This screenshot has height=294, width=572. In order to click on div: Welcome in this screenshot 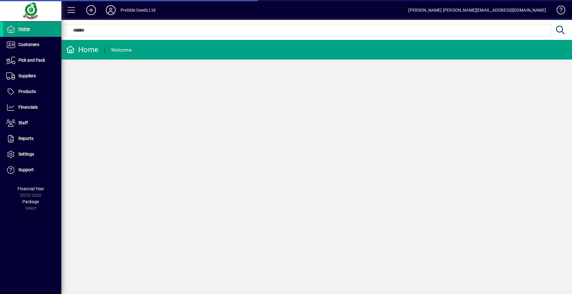, I will do `click(121, 50)`.